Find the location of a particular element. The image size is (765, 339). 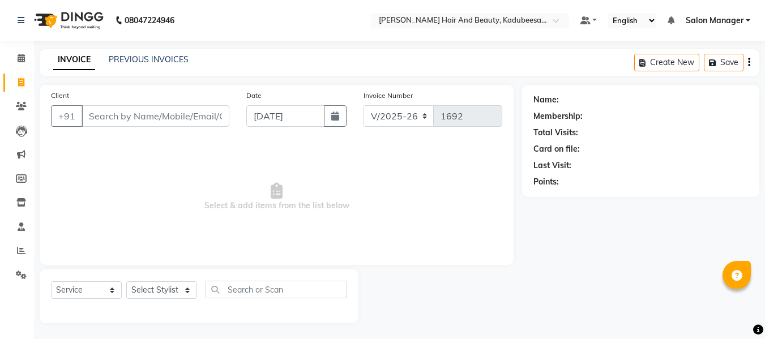

label: Invoice Number is located at coordinates (388, 96).